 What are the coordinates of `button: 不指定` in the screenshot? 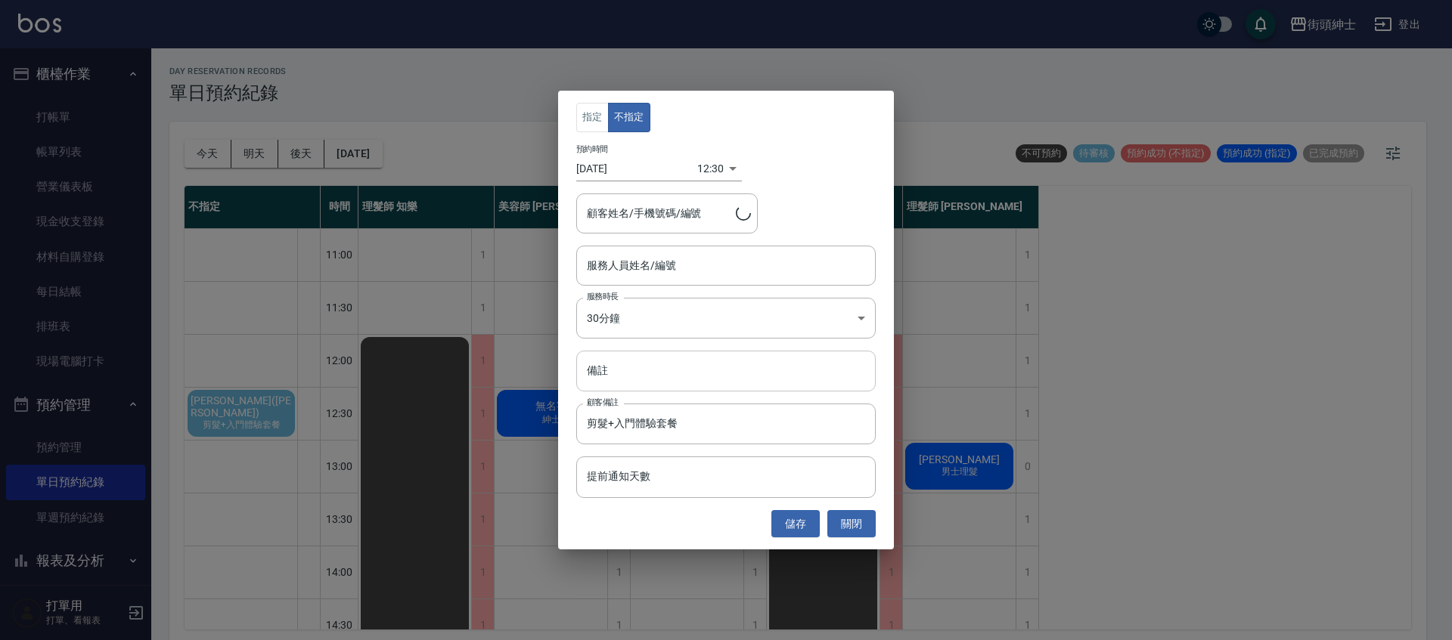 It's located at (629, 117).